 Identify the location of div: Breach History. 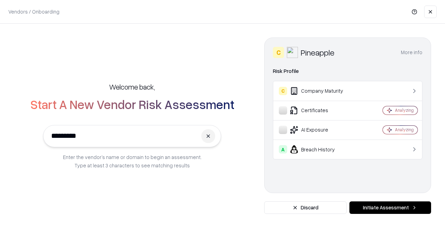
(320, 150).